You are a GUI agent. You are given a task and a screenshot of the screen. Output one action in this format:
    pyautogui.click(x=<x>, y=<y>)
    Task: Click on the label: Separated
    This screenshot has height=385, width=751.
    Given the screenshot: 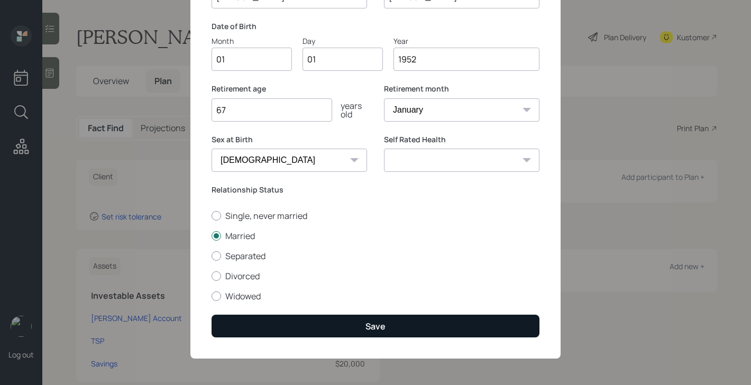 What is the action you would take?
    pyautogui.click(x=376, y=256)
    